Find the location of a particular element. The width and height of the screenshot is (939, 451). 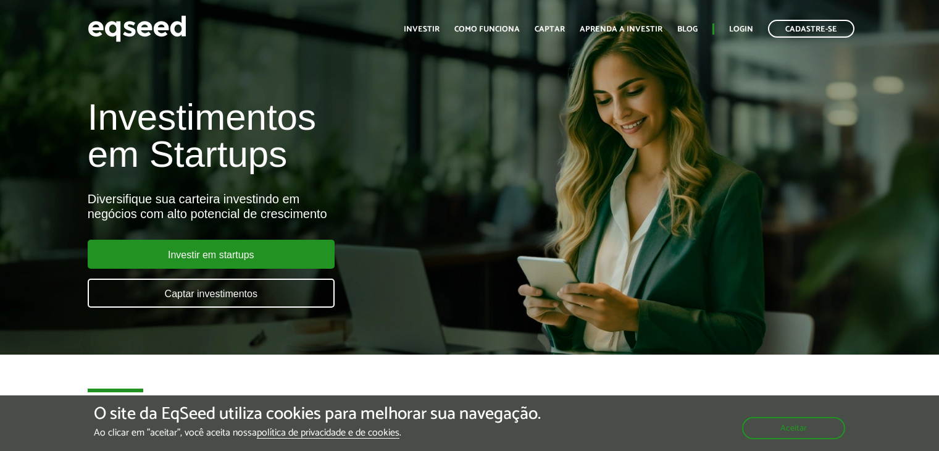

button: Aceitar is located at coordinates (794, 428).